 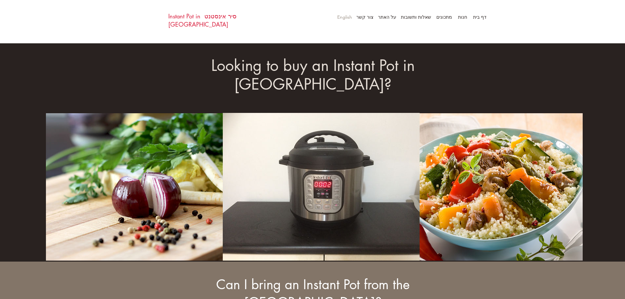 I want to click on a: English, so click(x=345, y=17).